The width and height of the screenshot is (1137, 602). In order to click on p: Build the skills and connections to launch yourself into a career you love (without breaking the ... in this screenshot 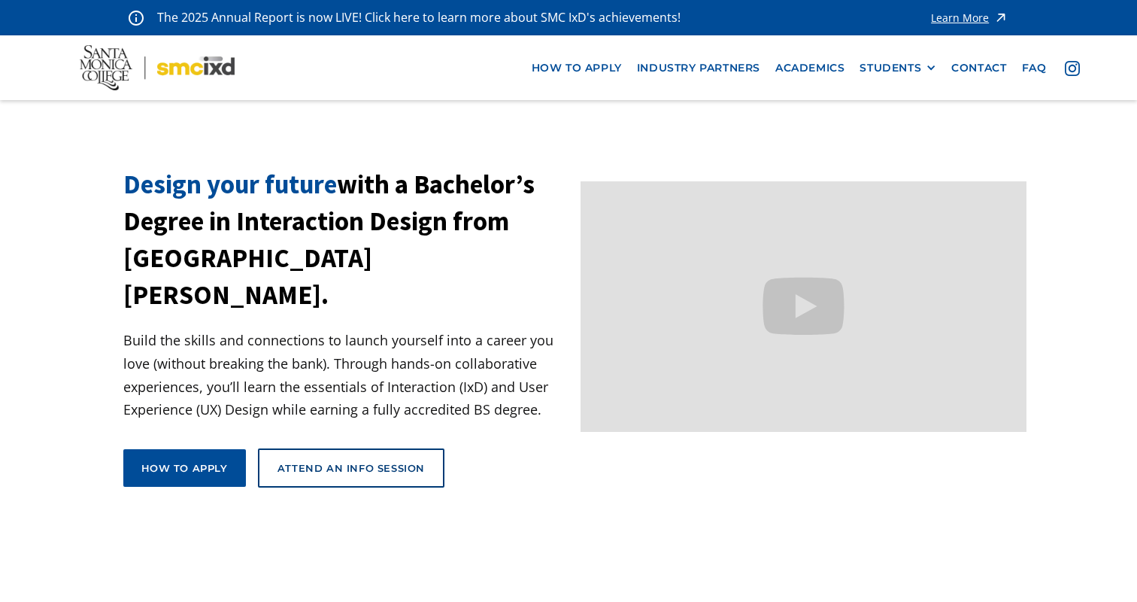, I will do `click(346, 375)`.